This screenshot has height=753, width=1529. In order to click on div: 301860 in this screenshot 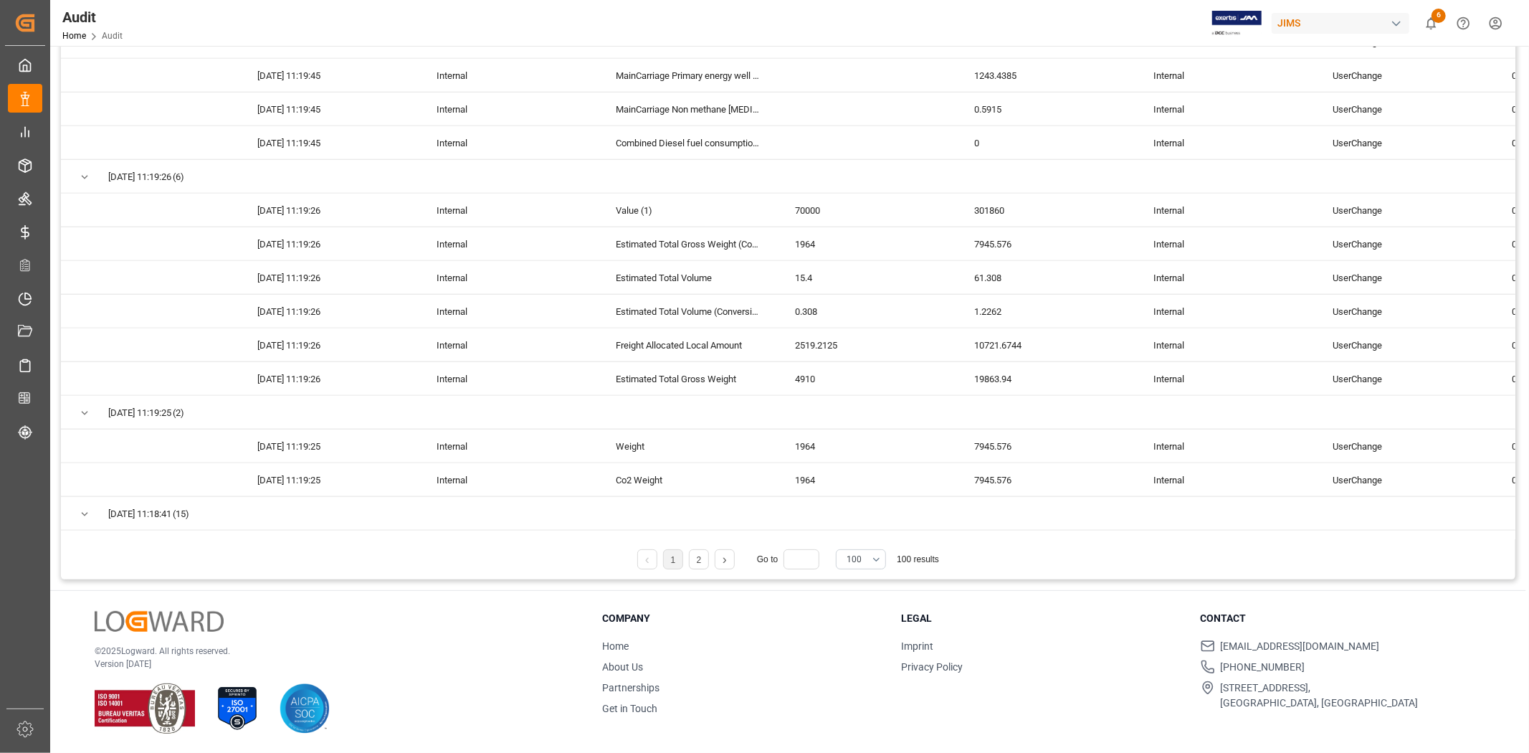, I will do `click(1046, 210)`.